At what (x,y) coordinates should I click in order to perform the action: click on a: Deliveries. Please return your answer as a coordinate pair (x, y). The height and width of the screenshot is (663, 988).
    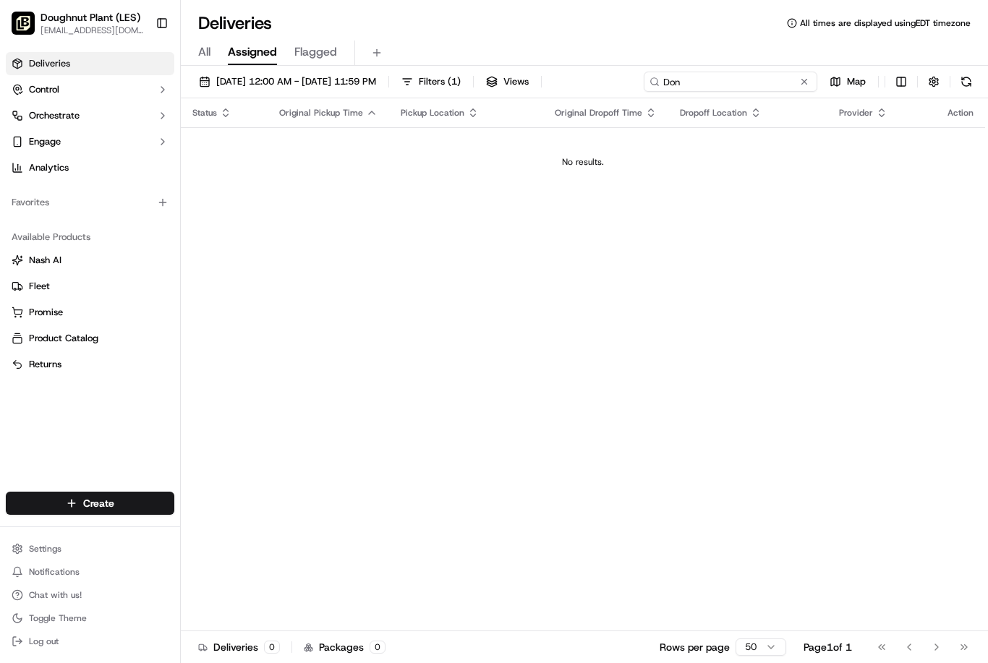
    Looking at the image, I should click on (90, 64).